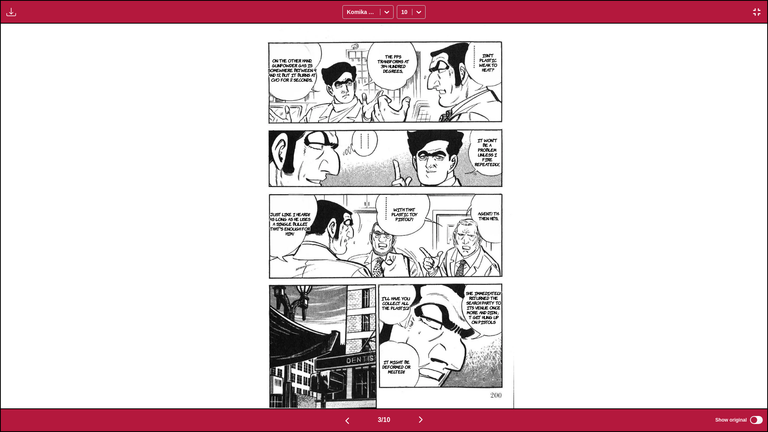 This screenshot has width=768, height=432. I want to click on span: 3 / 10, so click(384, 420).